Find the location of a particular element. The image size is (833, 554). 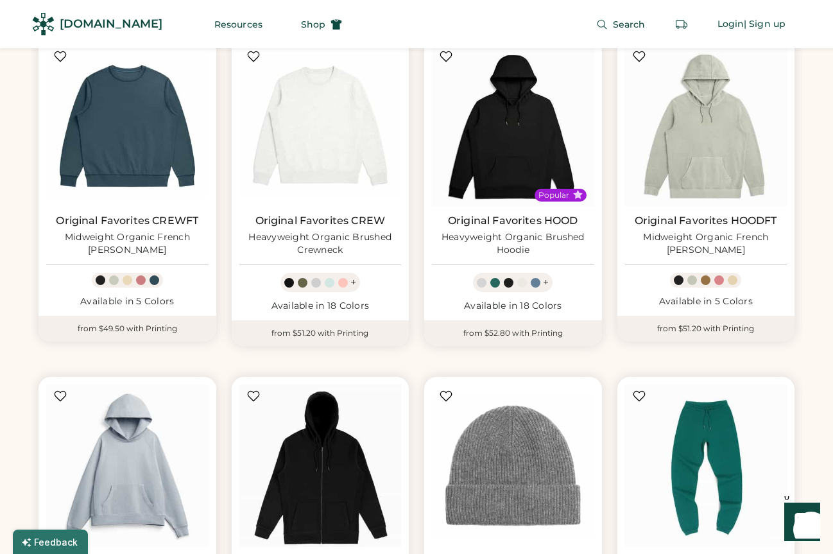

img: Original Favorites HOODFT Midweight Organic French Terry Hoodie is located at coordinates (706, 126).